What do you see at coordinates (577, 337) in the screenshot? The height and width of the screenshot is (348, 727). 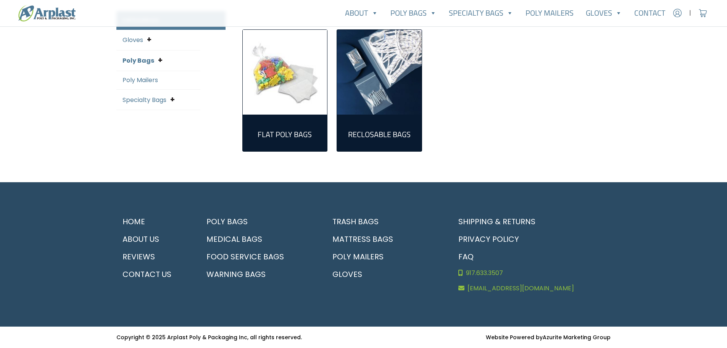 I see `a: Azurite Marketing Group` at bounding box center [577, 337].